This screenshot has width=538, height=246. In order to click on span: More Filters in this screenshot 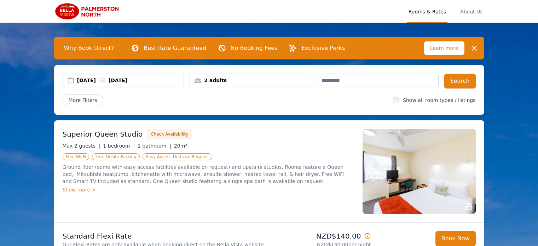, I will do `click(83, 100)`.